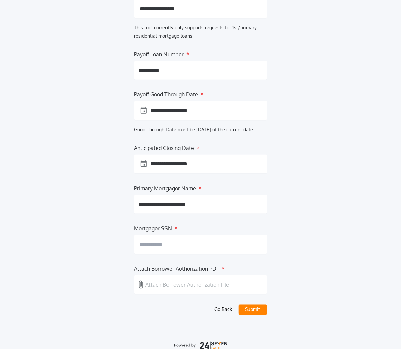 The image size is (401, 349). Describe the element at coordinates (165, 187) in the screenshot. I see `label: Primary Mortgagor Name` at that location.